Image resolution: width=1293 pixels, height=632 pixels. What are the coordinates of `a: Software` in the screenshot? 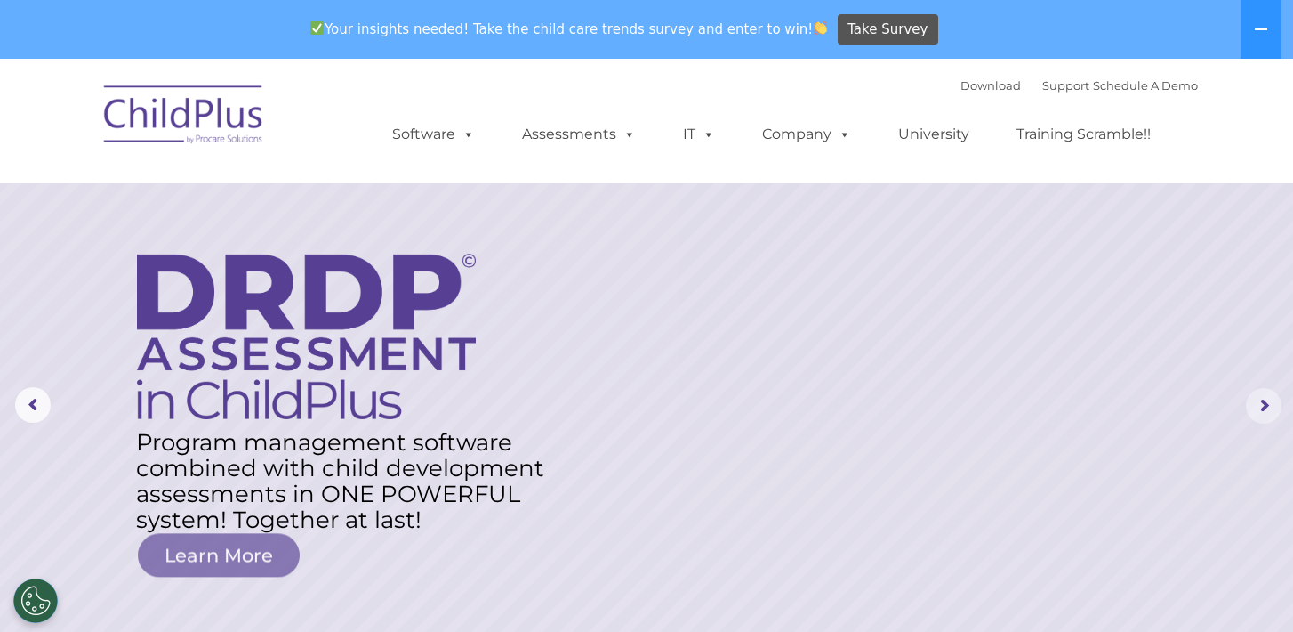 It's located at (433, 134).